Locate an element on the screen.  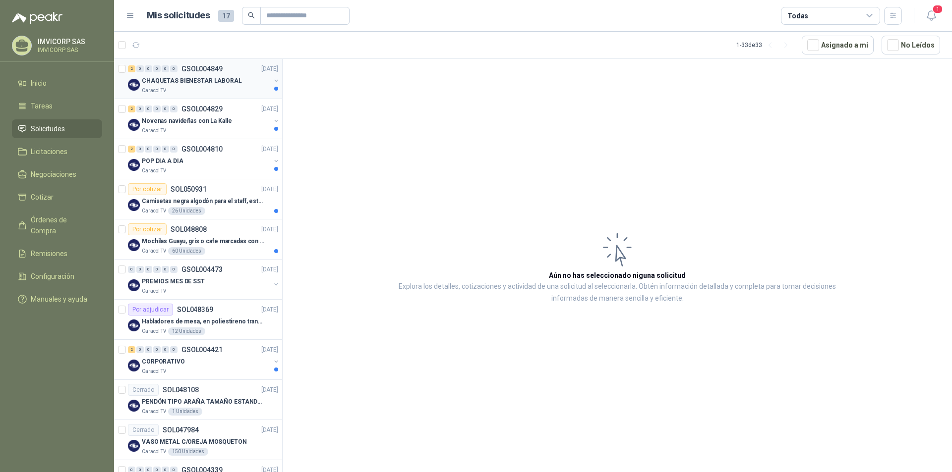
span: Inicio is located at coordinates (39, 83).